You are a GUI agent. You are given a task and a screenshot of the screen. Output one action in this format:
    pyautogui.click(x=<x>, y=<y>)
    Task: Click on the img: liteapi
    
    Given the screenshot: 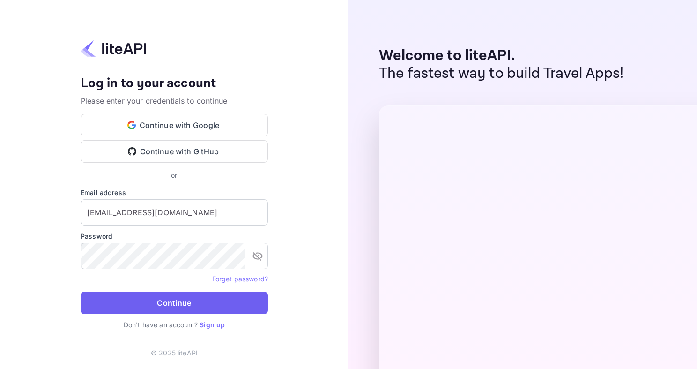 What is the action you would take?
    pyautogui.click(x=113, y=48)
    